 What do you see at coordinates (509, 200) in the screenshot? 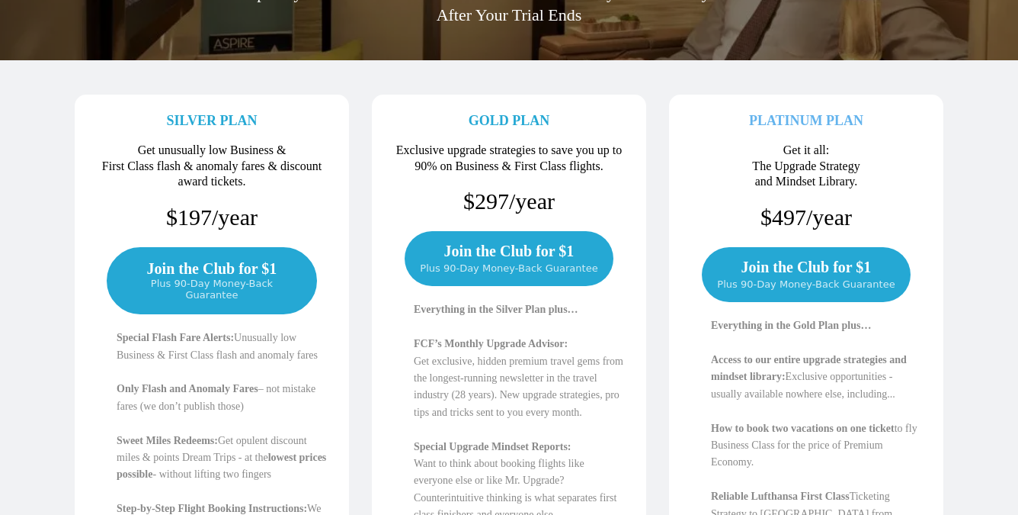
I see `p: $297/year` at bounding box center [509, 200].